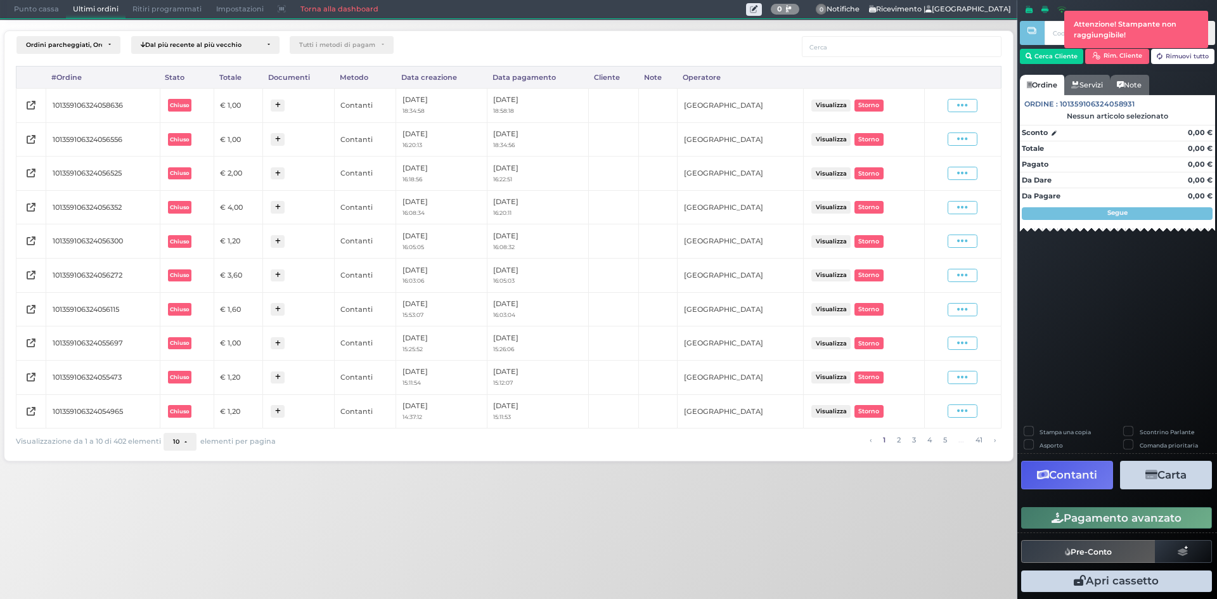 The image size is (1217, 599). I want to click on div: Stato, so click(186, 77).